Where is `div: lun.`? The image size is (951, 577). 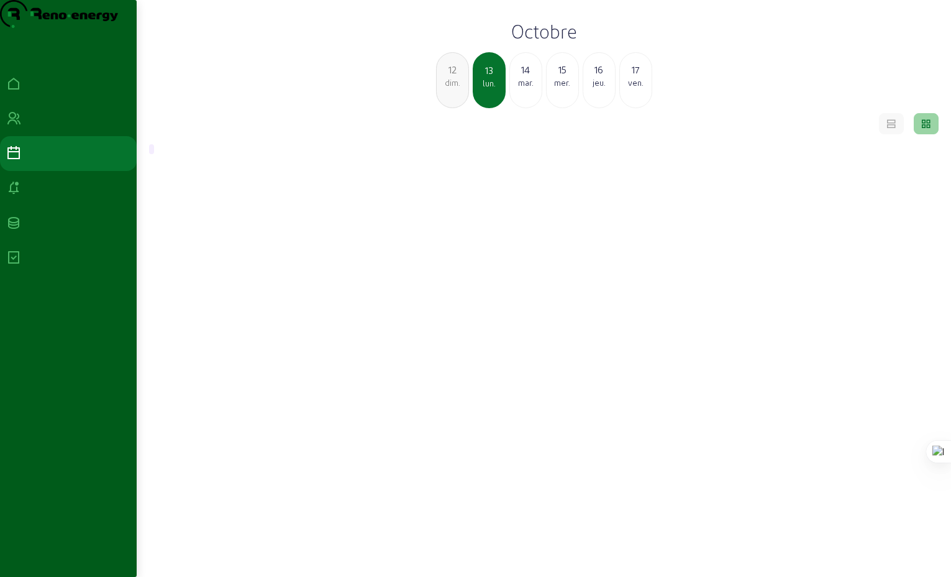
div: lun. is located at coordinates (489, 83).